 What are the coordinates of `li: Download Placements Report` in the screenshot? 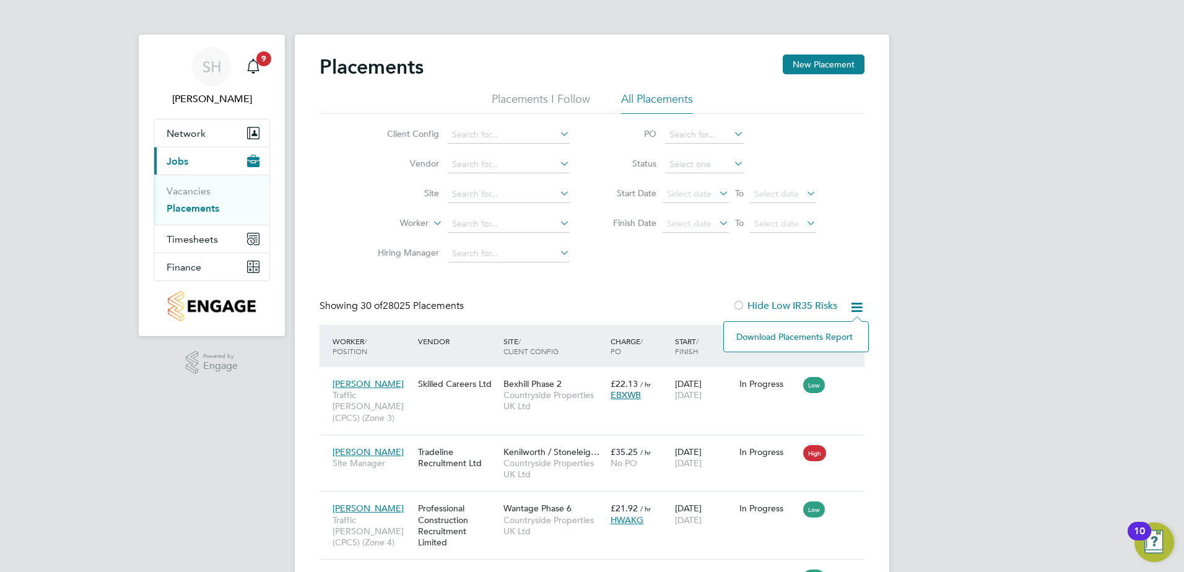 It's located at (796, 337).